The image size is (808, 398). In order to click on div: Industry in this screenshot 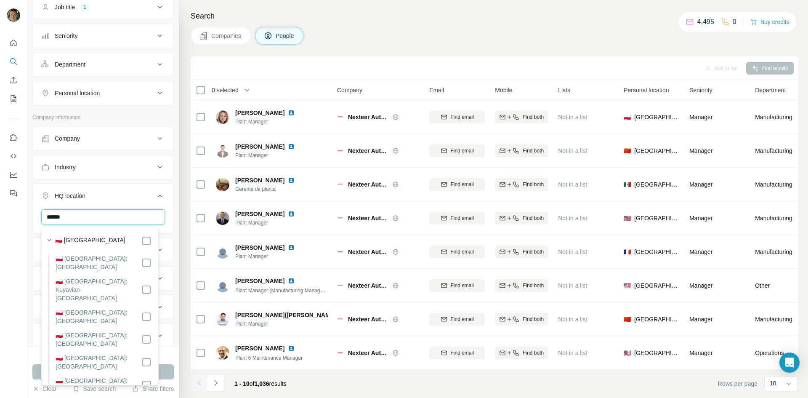, I will do `click(65, 167)`.